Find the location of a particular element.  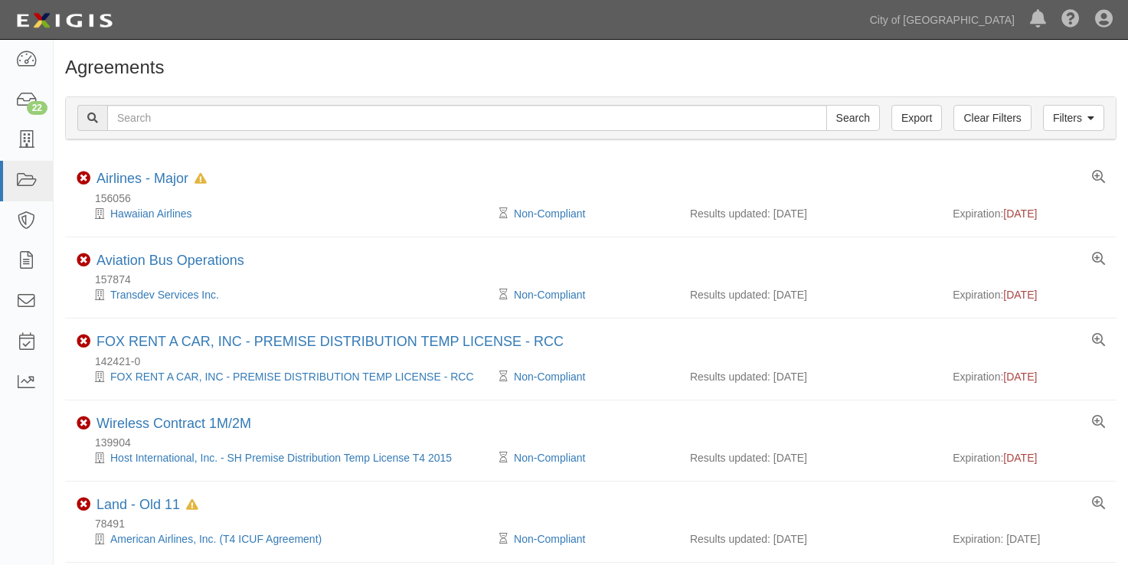

div: 78491 is located at coordinates (596, 524).